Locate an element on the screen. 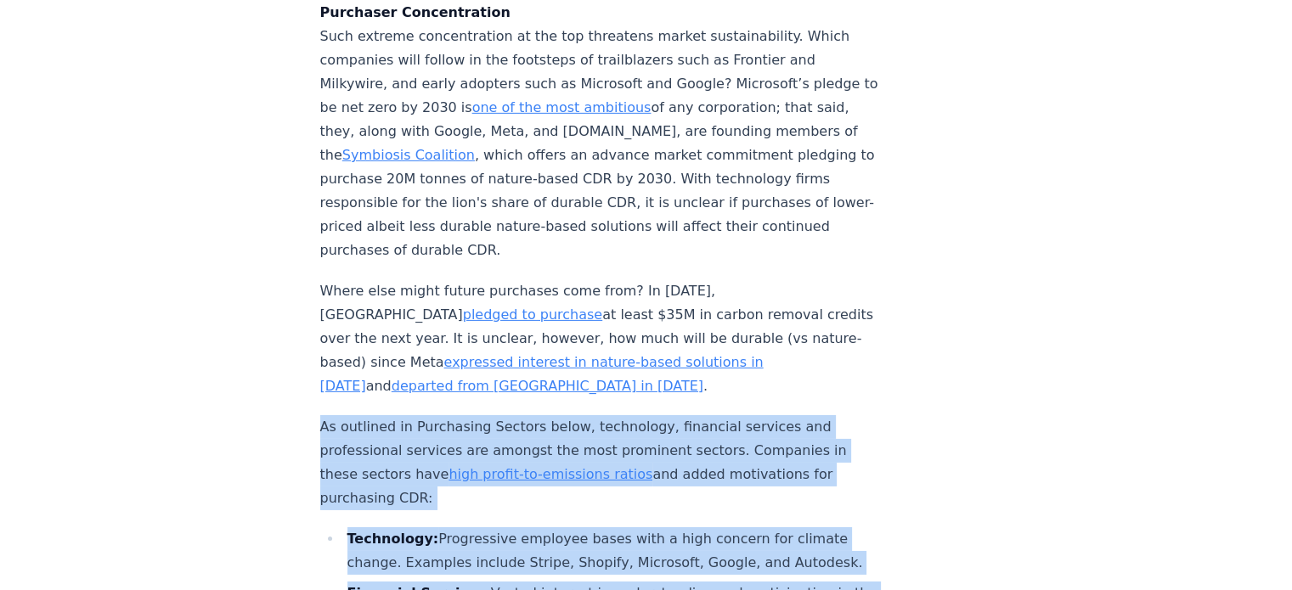 The height and width of the screenshot is (590, 1292). li: Progressive employee bases with a high concern for climate change. Examples include Stripe, Shopi... is located at coordinates (612, 551).